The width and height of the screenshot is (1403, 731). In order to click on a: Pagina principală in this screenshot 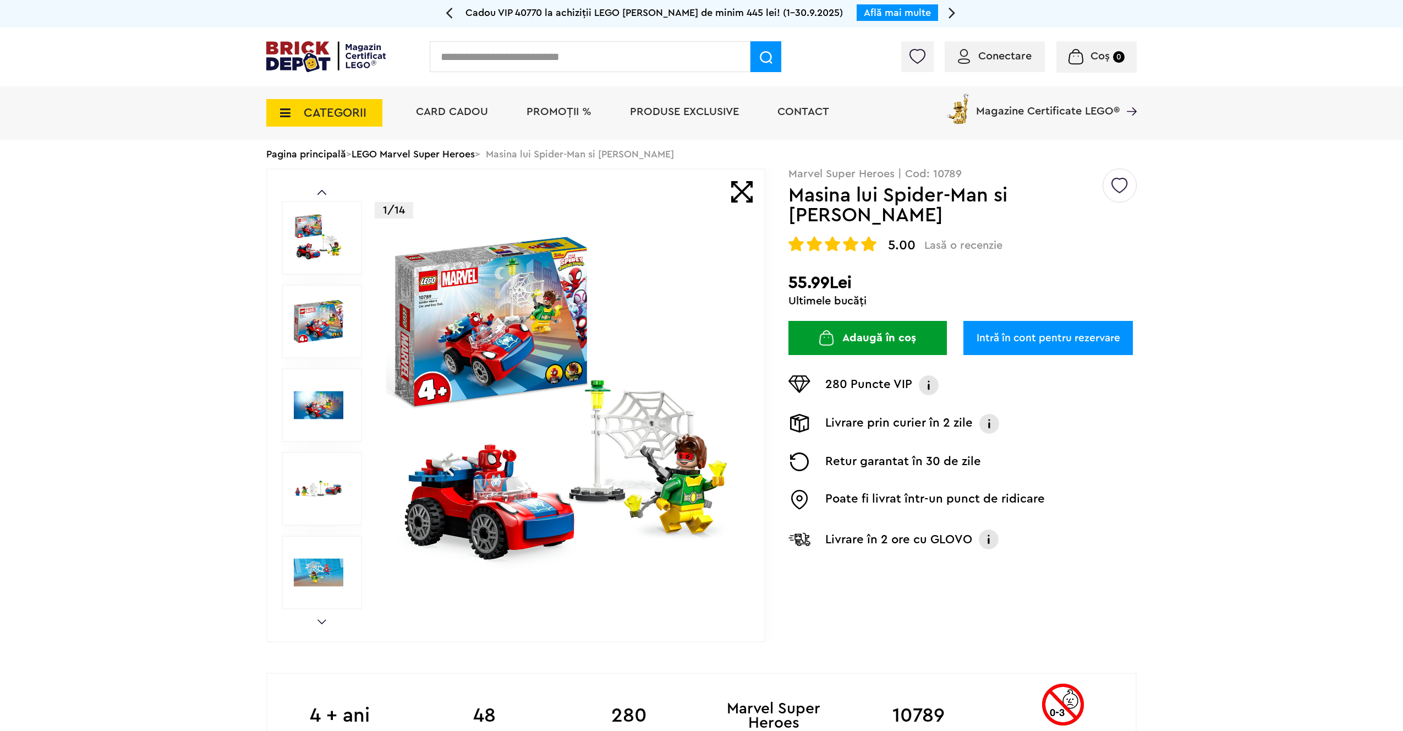, I will do `click(306, 154)`.